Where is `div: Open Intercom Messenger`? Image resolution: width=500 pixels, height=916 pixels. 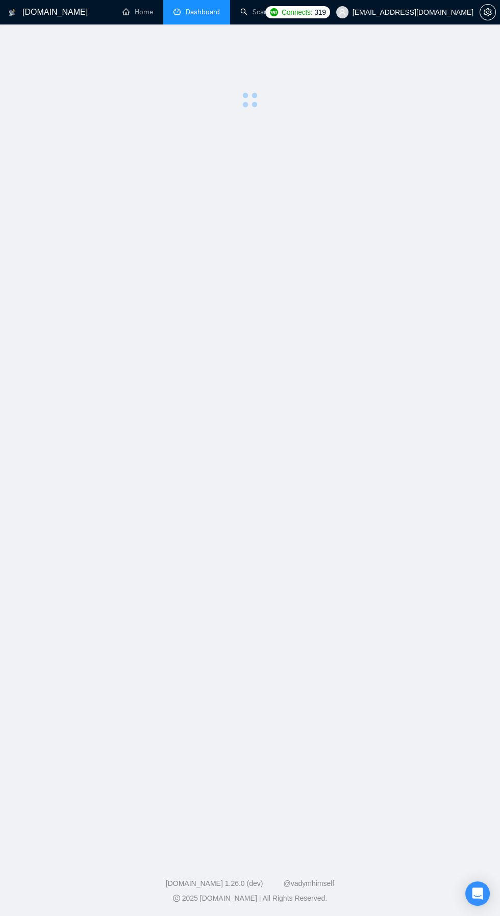 div: Open Intercom Messenger is located at coordinates (478, 894).